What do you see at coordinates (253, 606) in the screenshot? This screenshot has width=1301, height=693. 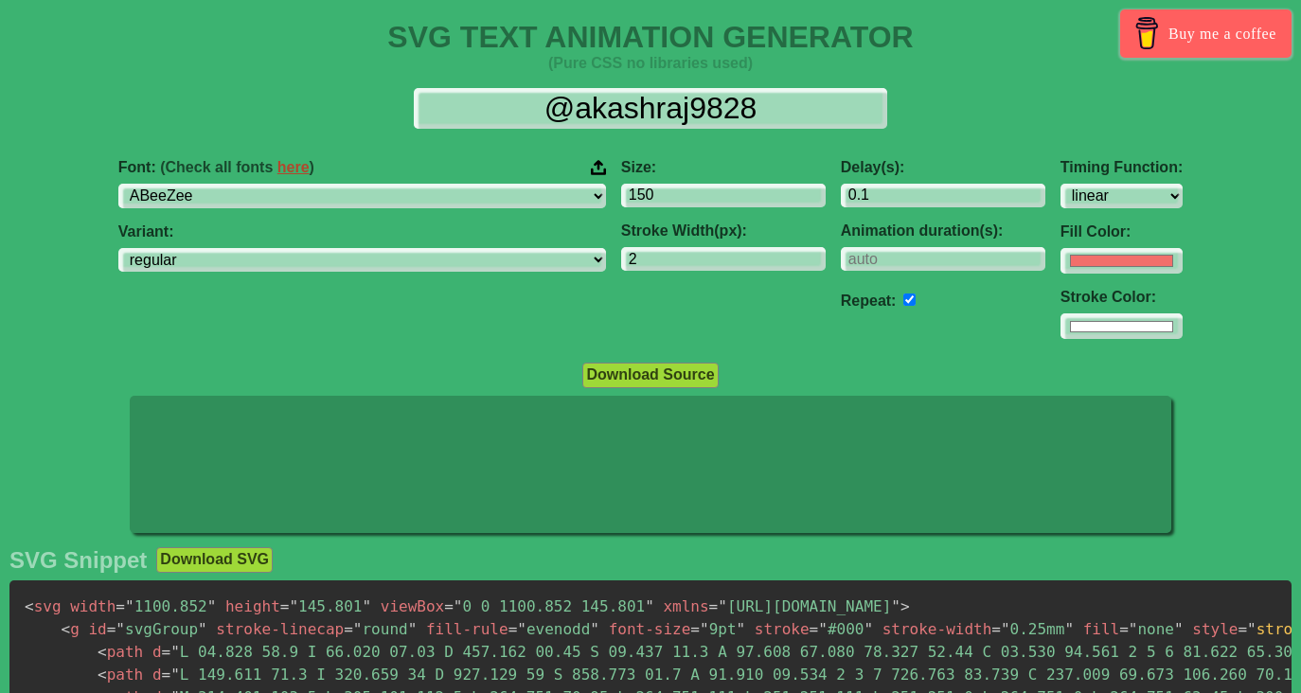 I see `span: height` at bounding box center [253, 606].